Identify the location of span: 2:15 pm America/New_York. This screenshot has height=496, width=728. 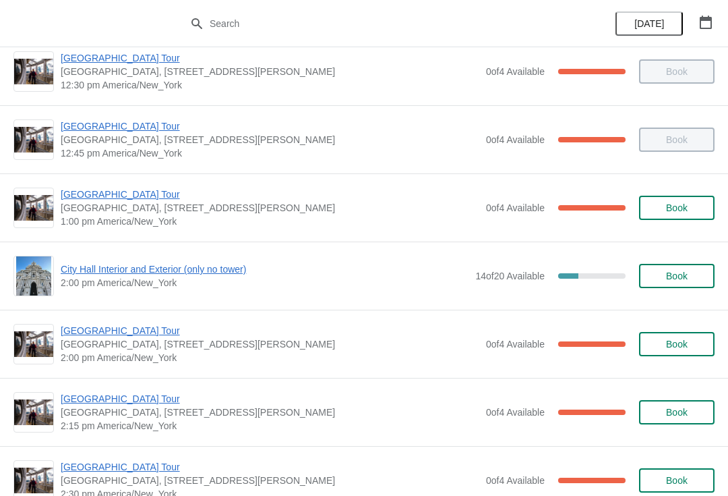
(270, 426).